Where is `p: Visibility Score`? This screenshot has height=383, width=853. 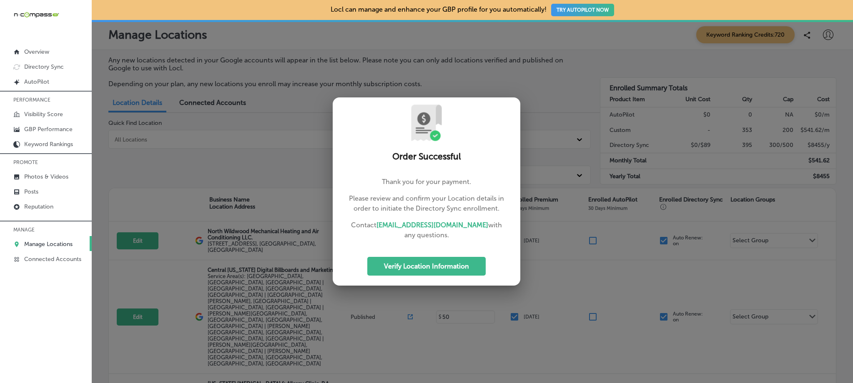 p: Visibility Score is located at coordinates (43, 114).